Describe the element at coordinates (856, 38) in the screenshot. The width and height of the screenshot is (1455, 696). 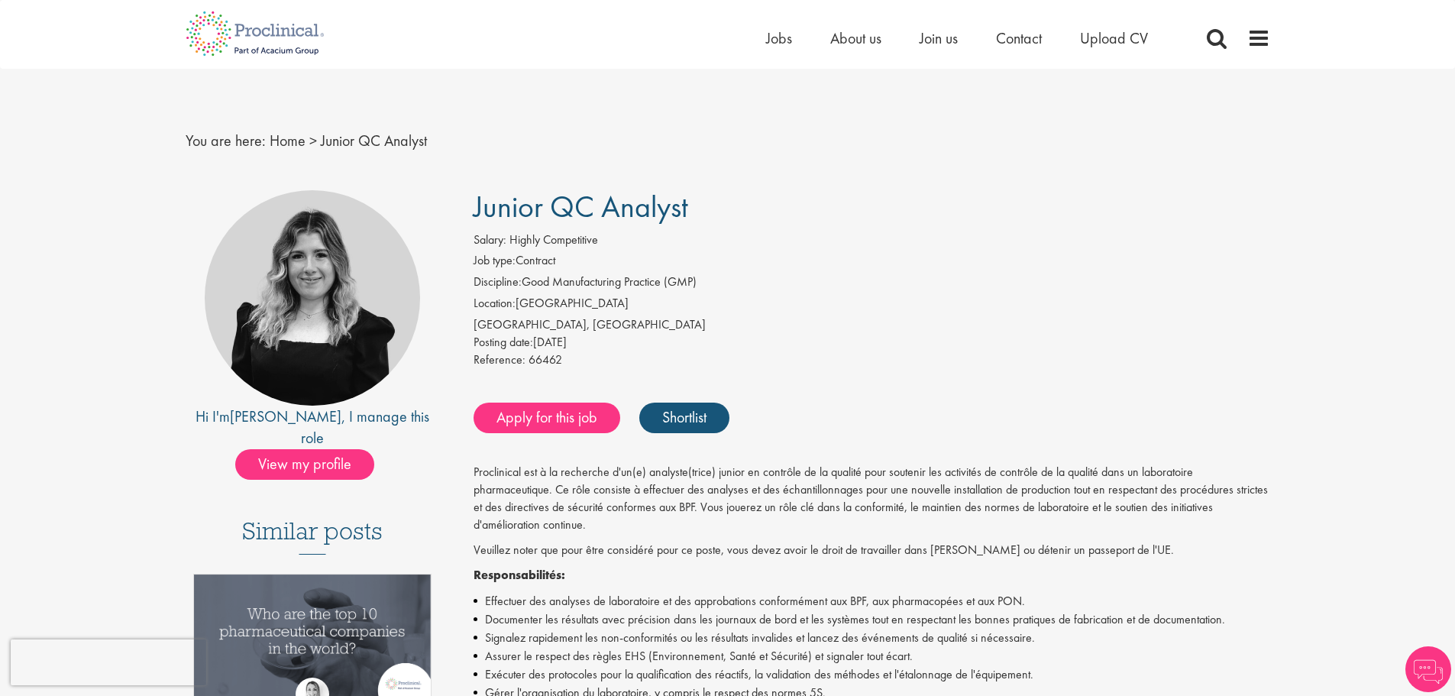
I see `a: About us` at that location.